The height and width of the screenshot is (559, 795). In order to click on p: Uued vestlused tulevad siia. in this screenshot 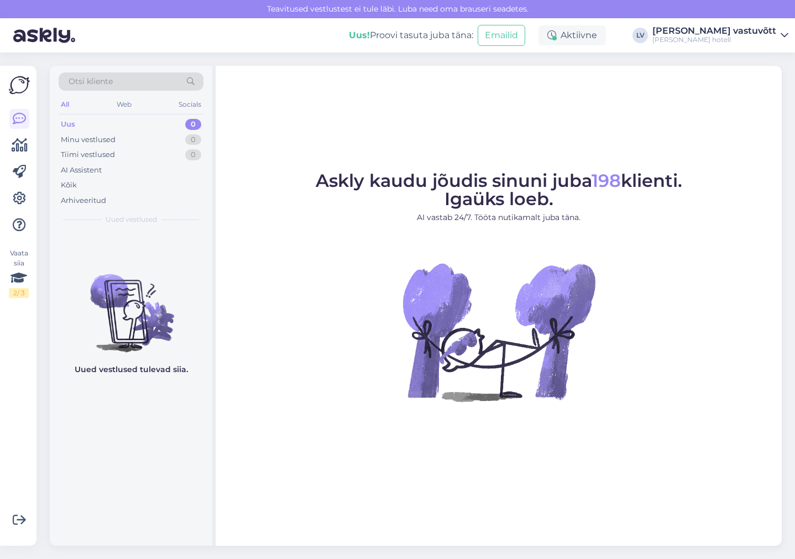, I will do `click(131, 369)`.